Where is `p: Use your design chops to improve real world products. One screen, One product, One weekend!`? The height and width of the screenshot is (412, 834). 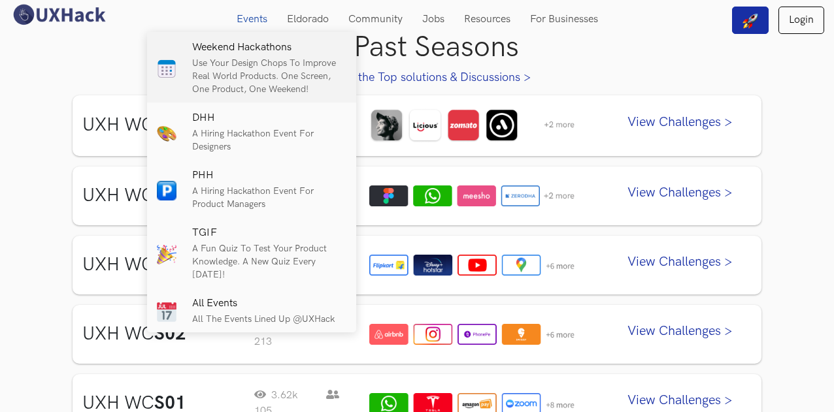 p: Use your design chops to improve real world products. One screen, One product, One weekend! is located at coordinates (269, 76).